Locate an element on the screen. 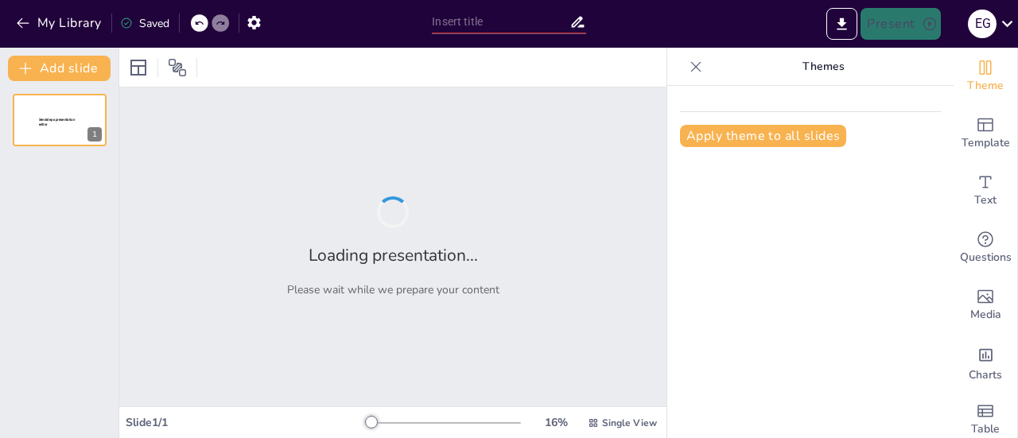  button: My Library is located at coordinates (60, 23).